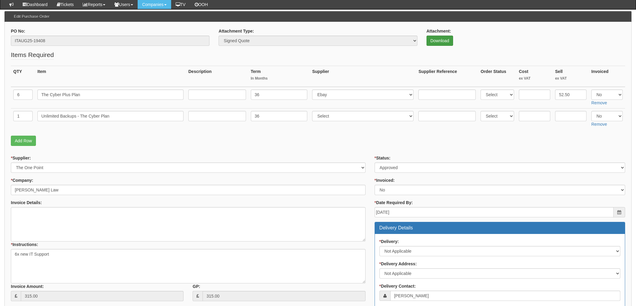 This screenshot has width=636, height=306. What do you see at coordinates (21, 158) in the screenshot?
I see `label: Supplier:` at bounding box center [21, 158].